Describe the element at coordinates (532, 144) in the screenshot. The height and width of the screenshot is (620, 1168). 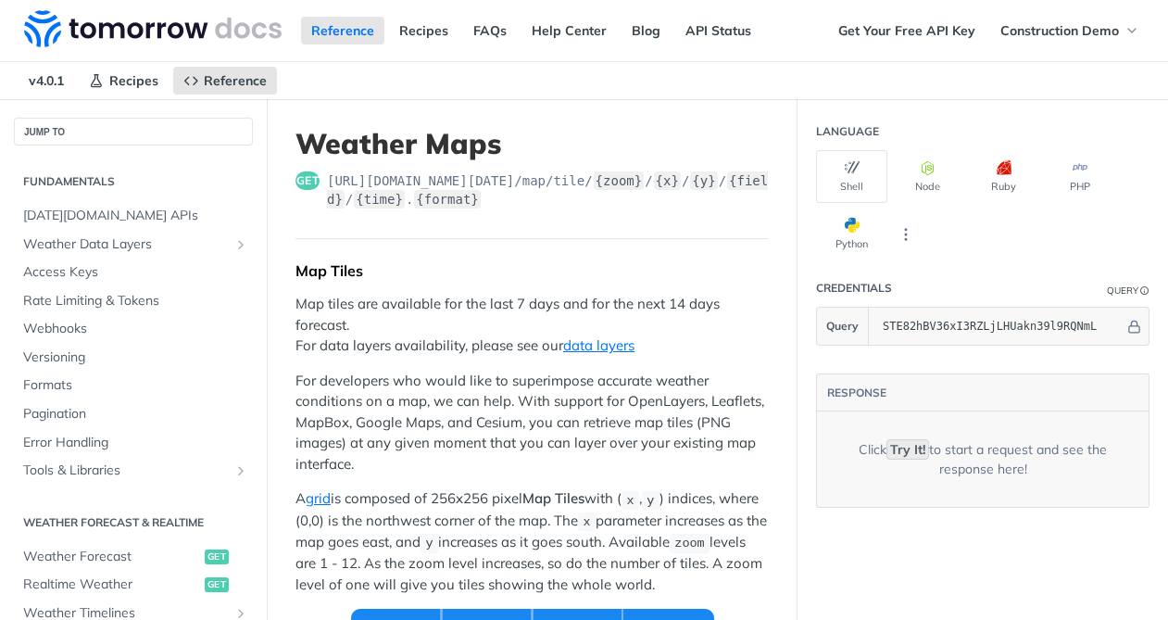
I see `h1: Weather Maps` at that location.